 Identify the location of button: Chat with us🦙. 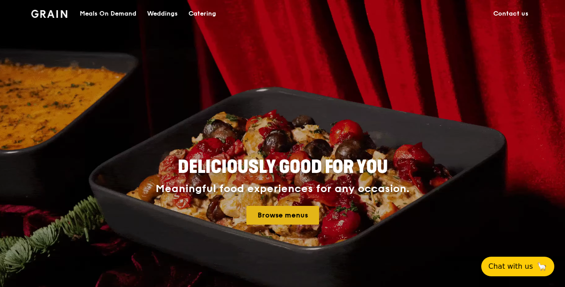
(518, 267).